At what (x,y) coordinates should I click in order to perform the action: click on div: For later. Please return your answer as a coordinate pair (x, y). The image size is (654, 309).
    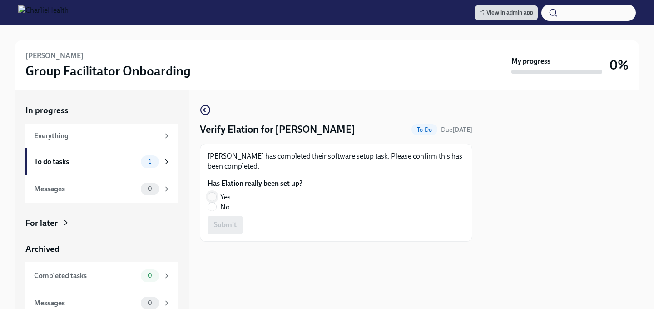
    Looking at the image, I should click on (41, 223).